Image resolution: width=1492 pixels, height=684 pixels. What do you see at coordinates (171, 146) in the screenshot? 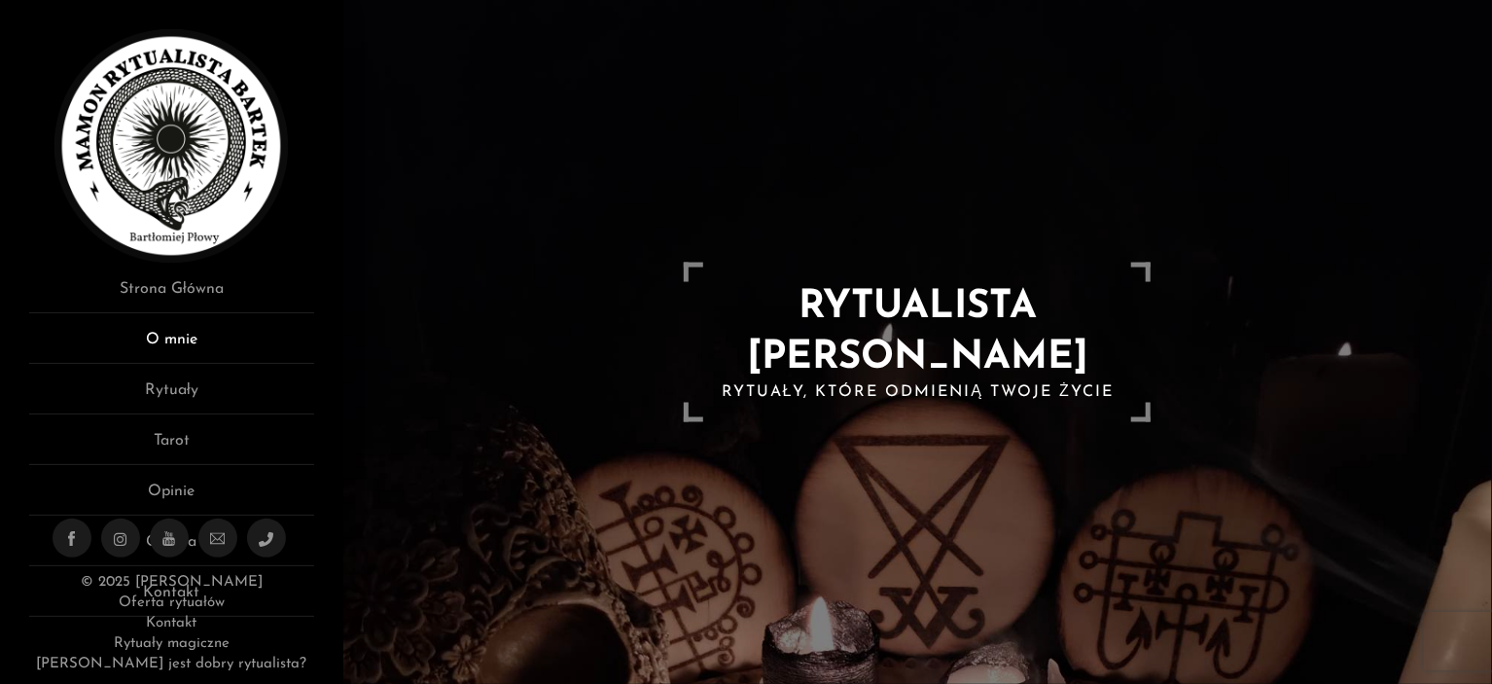
I see `img: Rytualista Bartek` at bounding box center [171, 146].